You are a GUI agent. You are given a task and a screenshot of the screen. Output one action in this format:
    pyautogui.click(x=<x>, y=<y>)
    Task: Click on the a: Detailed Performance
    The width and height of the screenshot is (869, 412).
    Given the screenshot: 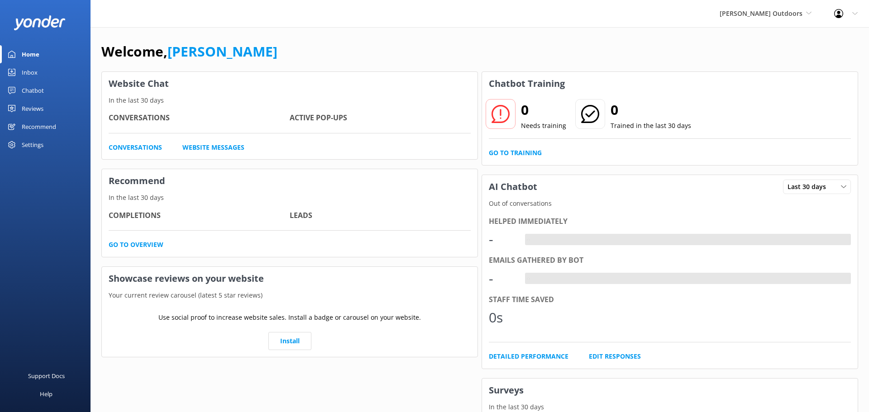 What is the action you would take?
    pyautogui.click(x=529, y=357)
    